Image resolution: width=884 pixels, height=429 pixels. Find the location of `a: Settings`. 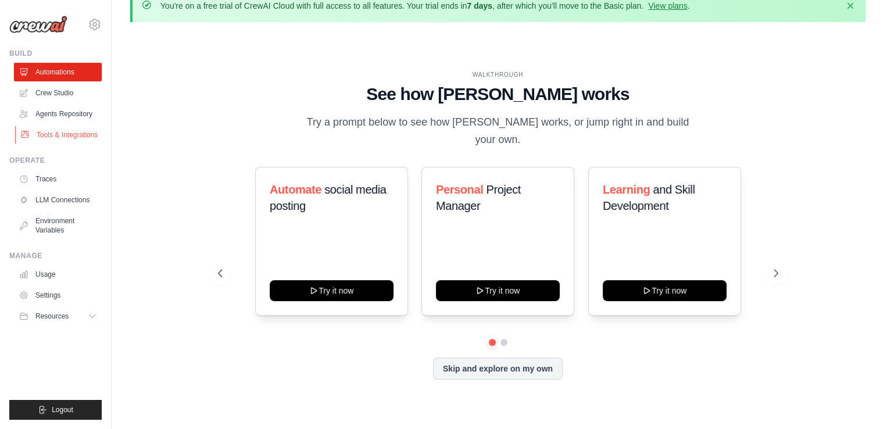

a: Settings is located at coordinates (58, 295).